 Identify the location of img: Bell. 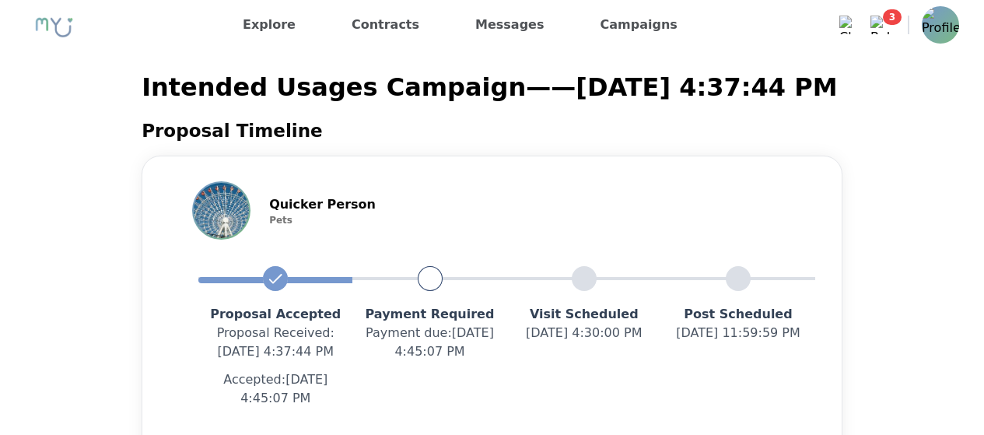
(880, 25).